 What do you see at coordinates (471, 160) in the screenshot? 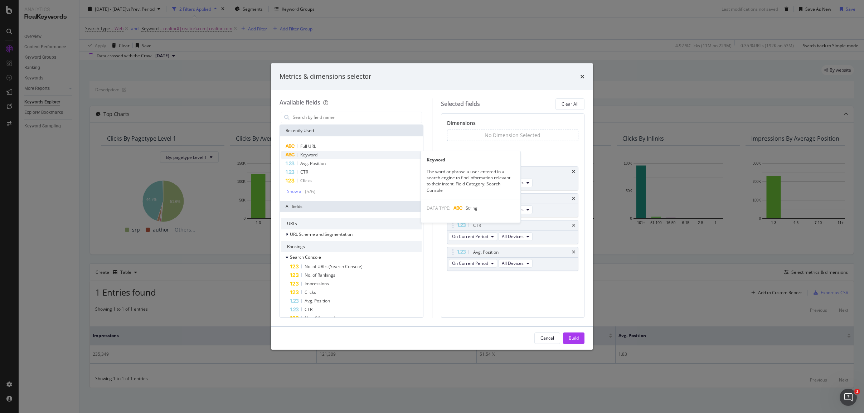
I see `div: Keyword` at bounding box center [471, 160].